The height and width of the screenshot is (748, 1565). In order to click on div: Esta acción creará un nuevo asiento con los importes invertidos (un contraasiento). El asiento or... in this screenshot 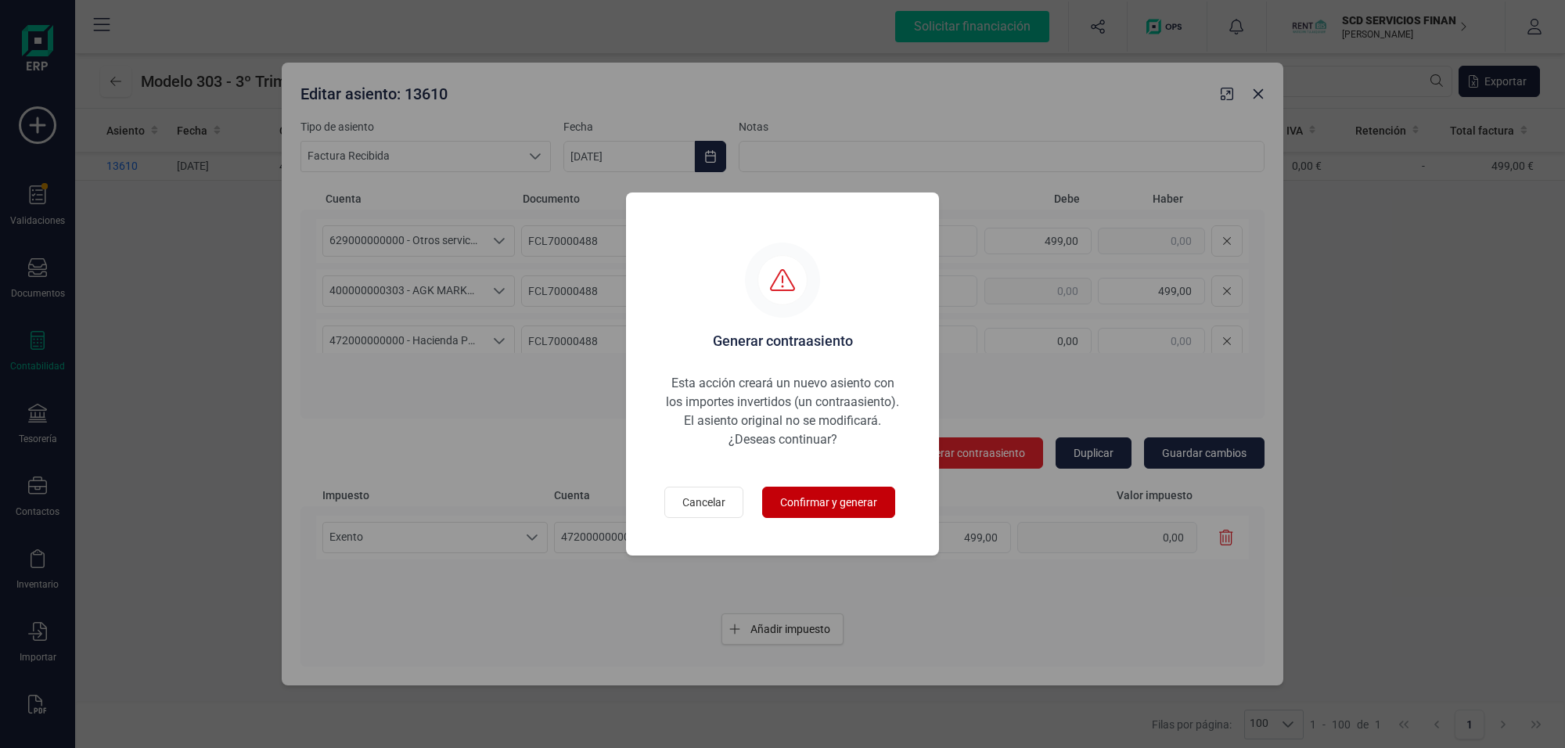, I will do `click(782, 412)`.